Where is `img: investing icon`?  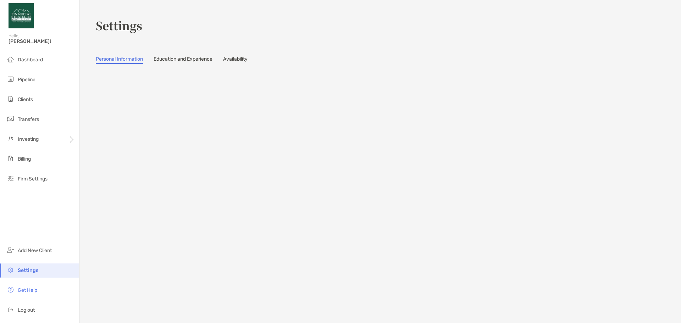 img: investing icon is located at coordinates (11, 139).